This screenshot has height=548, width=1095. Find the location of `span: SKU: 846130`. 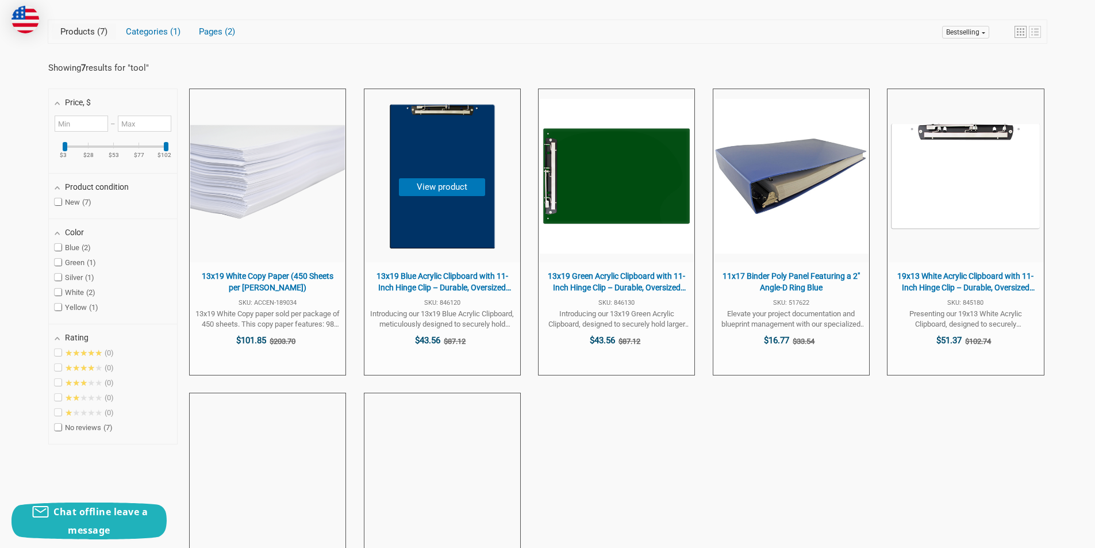

span: SKU: 846130 is located at coordinates (616, 302).